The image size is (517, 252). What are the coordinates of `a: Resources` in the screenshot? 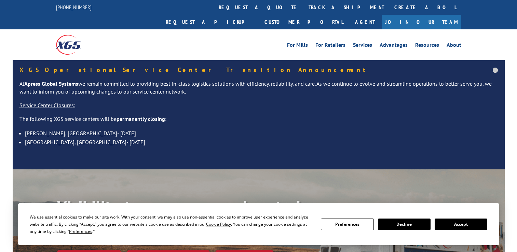 It's located at (427, 46).